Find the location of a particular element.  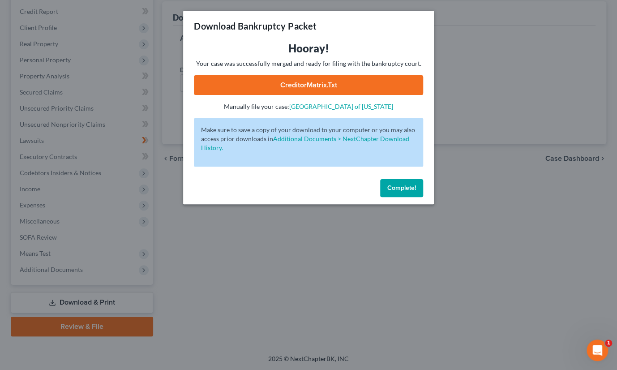

span: 1 is located at coordinates (608, 343).